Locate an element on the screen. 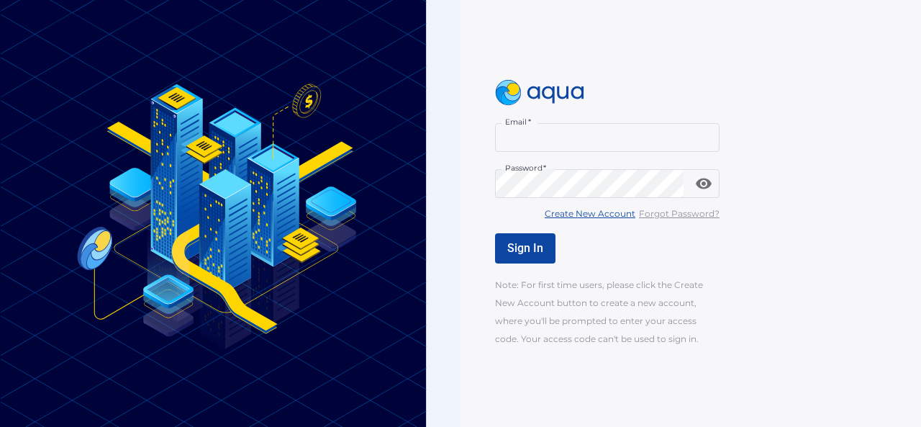  u: Forgot Password? is located at coordinates (679, 213).